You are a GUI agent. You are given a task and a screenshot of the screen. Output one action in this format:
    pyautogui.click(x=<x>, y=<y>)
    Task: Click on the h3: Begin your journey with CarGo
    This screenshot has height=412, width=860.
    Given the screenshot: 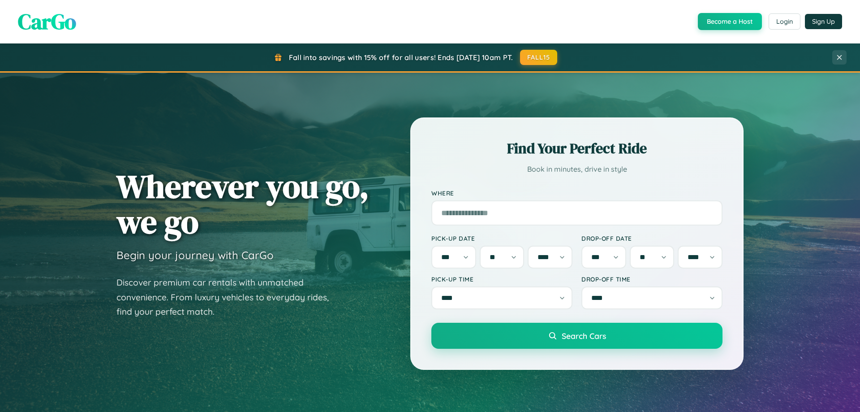 What is the action you would take?
    pyautogui.click(x=195, y=255)
    